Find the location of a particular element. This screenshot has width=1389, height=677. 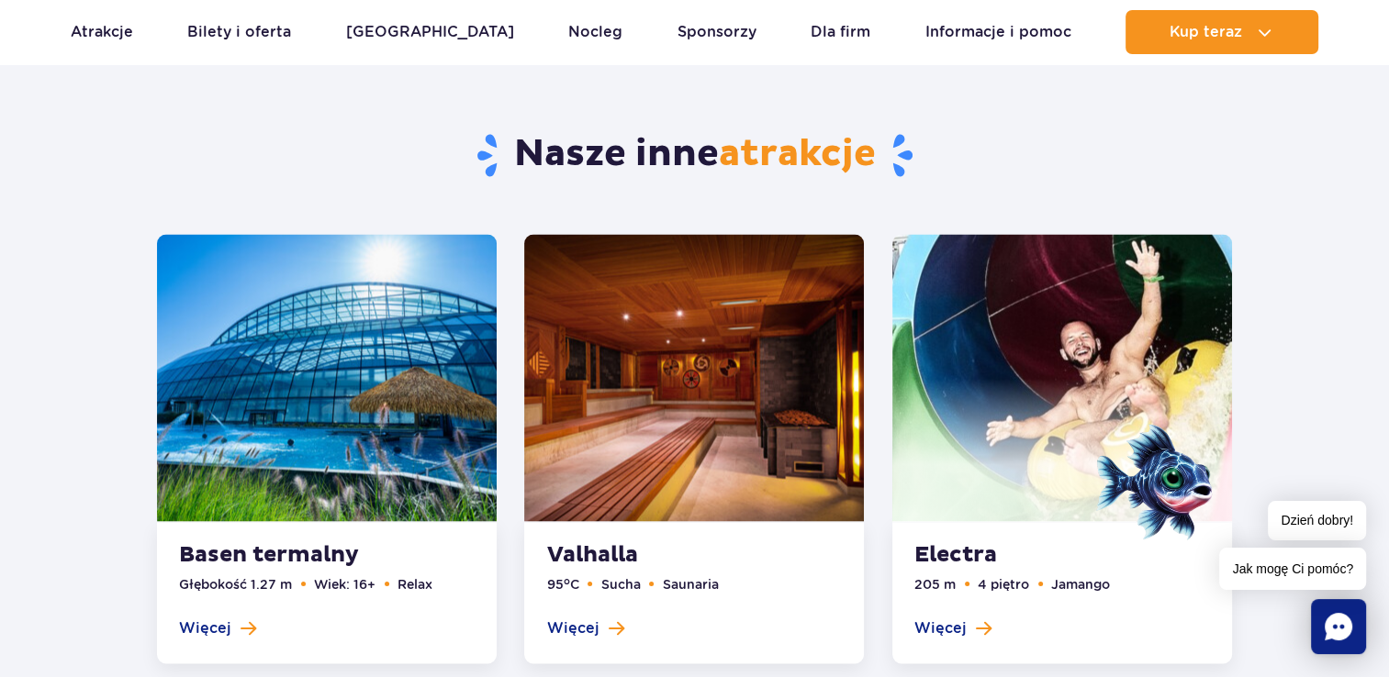

span: Jak mogę Ci pomóc? is located at coordinates (1292, 569).